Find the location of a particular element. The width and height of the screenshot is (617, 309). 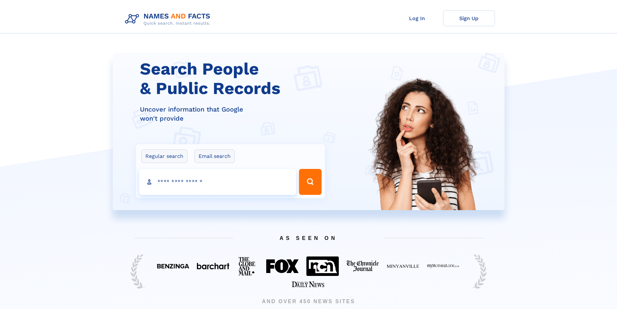

img: Featured on Starkville Daily News is located at coordinates (308, 284).